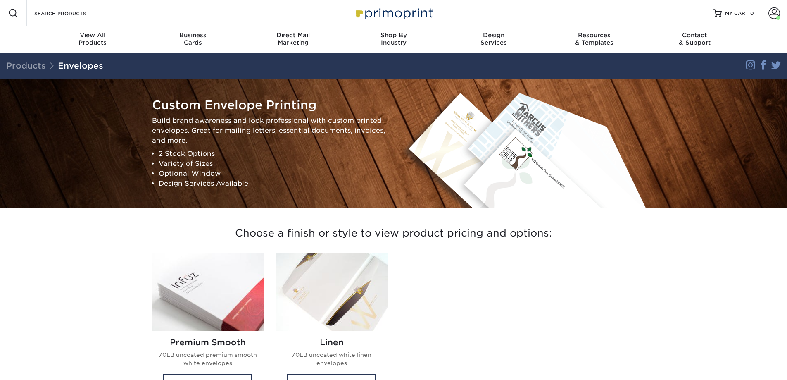 The height and width of the screenshot is (380, 787). Describe the element at coordinates (394, 233) in the screenshot. I see `h3: Choose a finish or style to view product pricing and options:` at that location.